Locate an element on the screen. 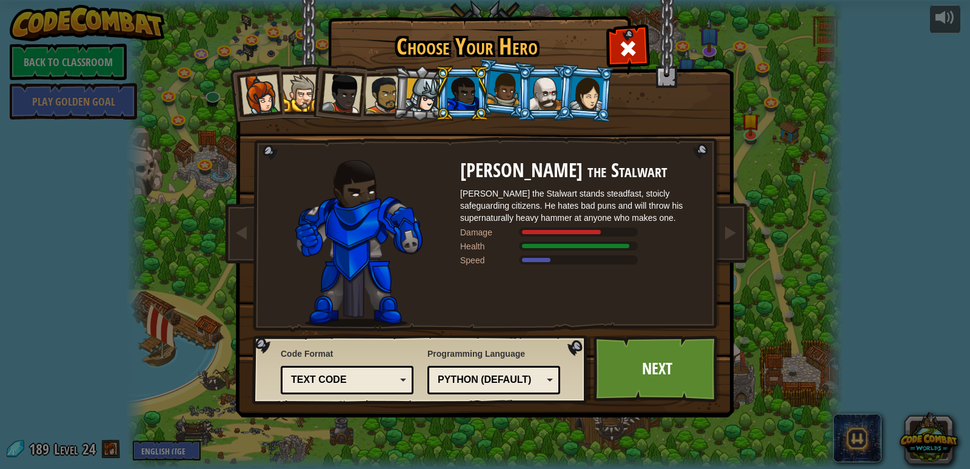 This screenshot has height=469, width=970. div: Speed is located at coordinates (490, 260).